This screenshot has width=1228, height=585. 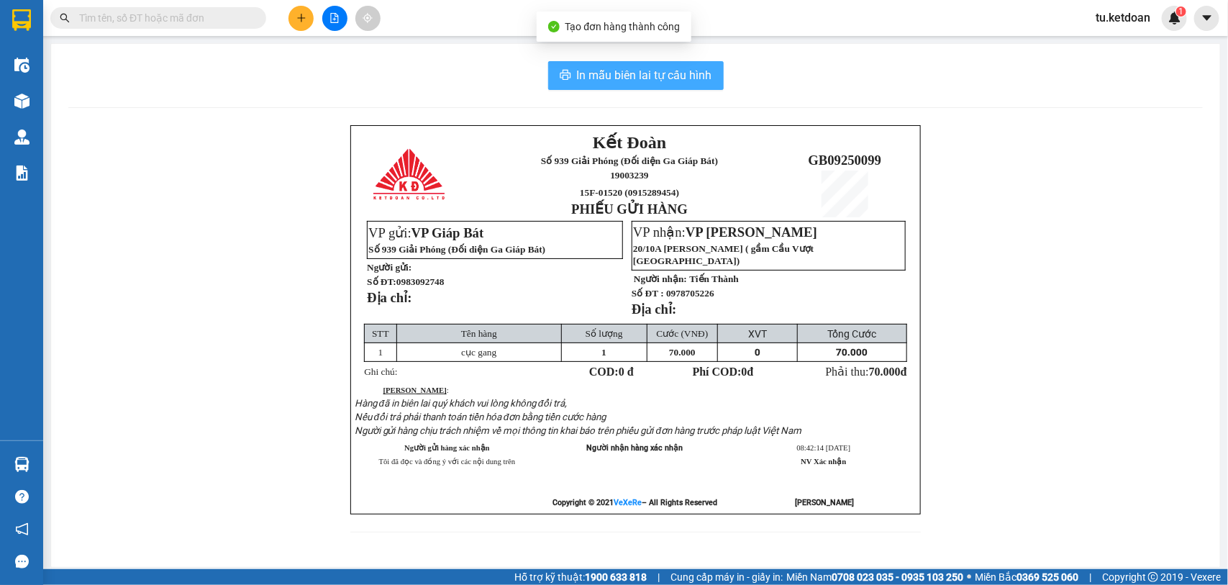 I want to click on button: caret-down, so click(x=1207, y=18).